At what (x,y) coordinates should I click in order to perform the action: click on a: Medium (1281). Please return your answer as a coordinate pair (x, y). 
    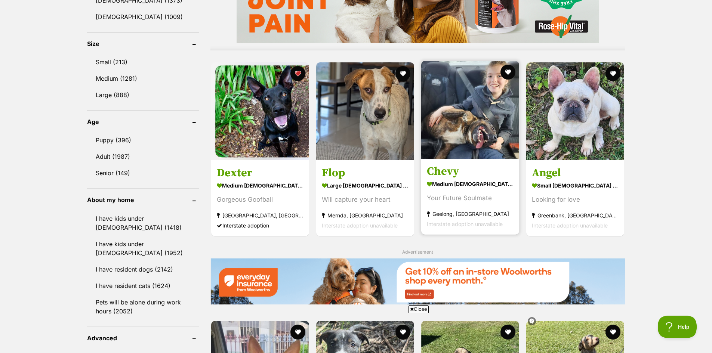
    Looking at the image, I should click on (143, 79).